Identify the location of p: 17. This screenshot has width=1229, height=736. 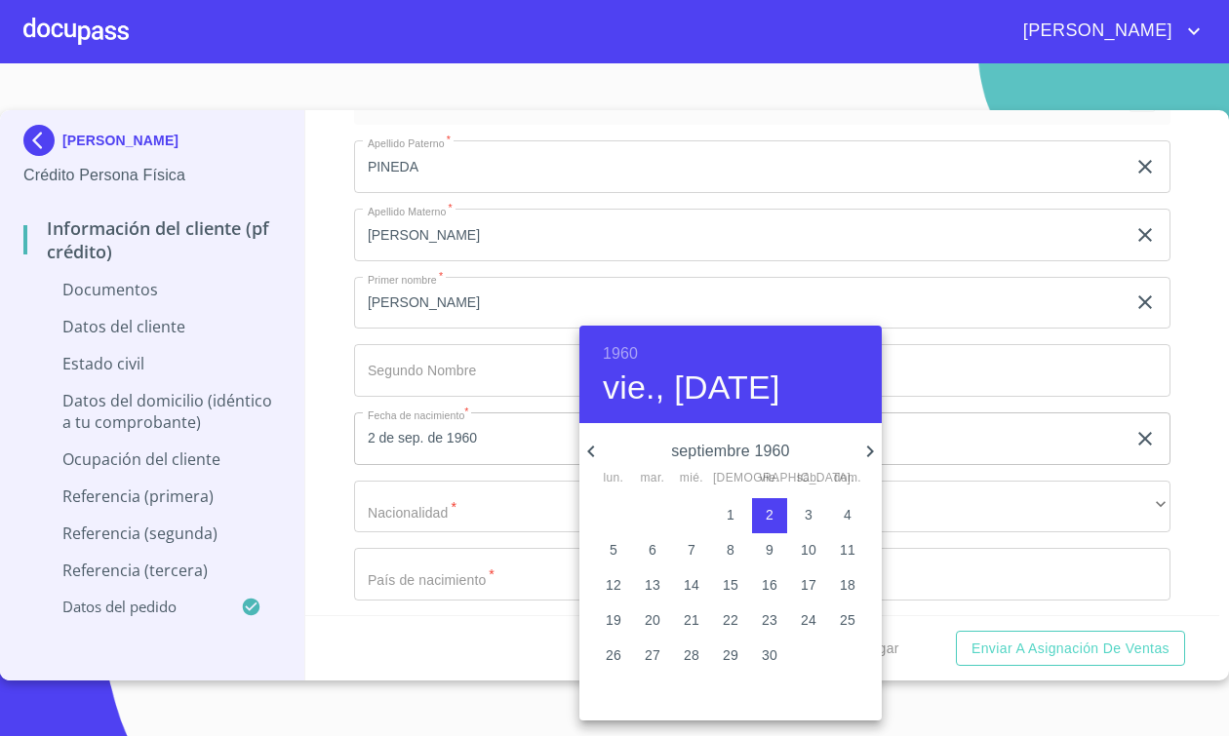
(809, 585).